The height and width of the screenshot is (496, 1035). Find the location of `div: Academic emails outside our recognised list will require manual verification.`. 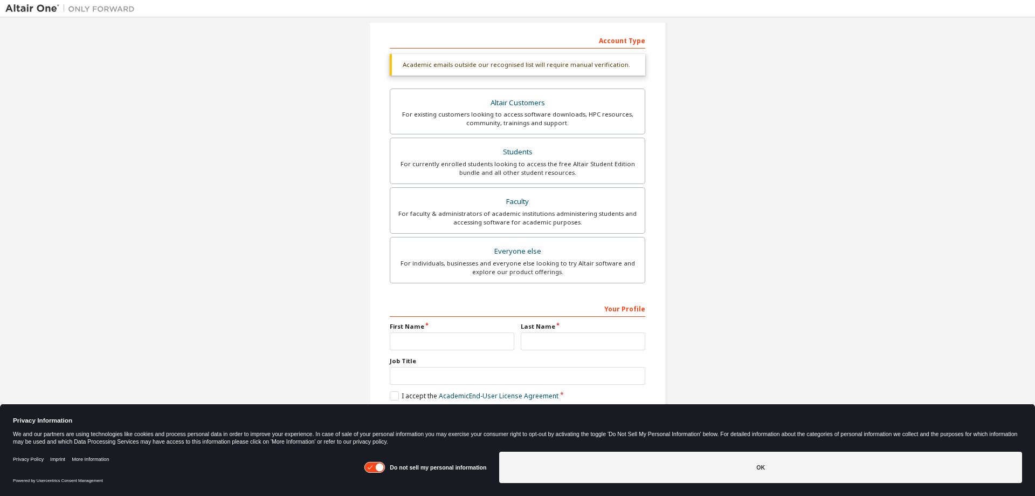

div: Academic emails outside our recognised list will require manual verification. is located at coordinates (518, 65).